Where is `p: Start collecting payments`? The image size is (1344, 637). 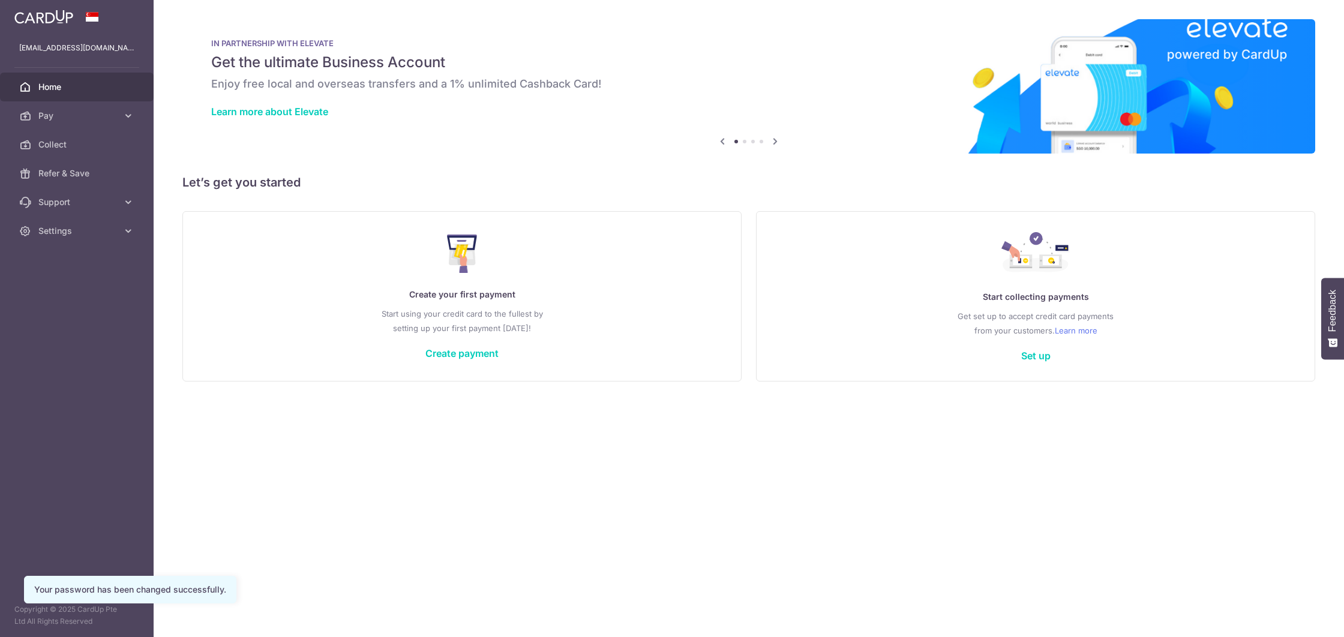 p: Start collecting payments is located at coordinates (1036, 297).